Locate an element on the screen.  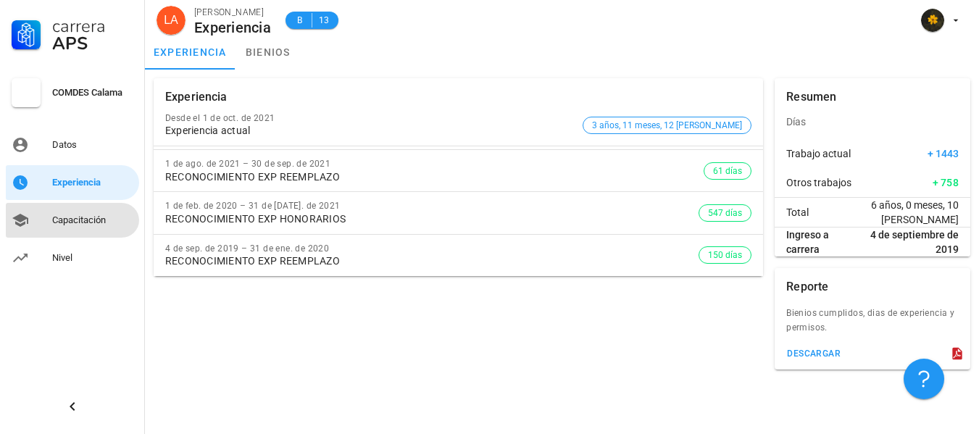
div: APS is located at coordinates (93, 43).